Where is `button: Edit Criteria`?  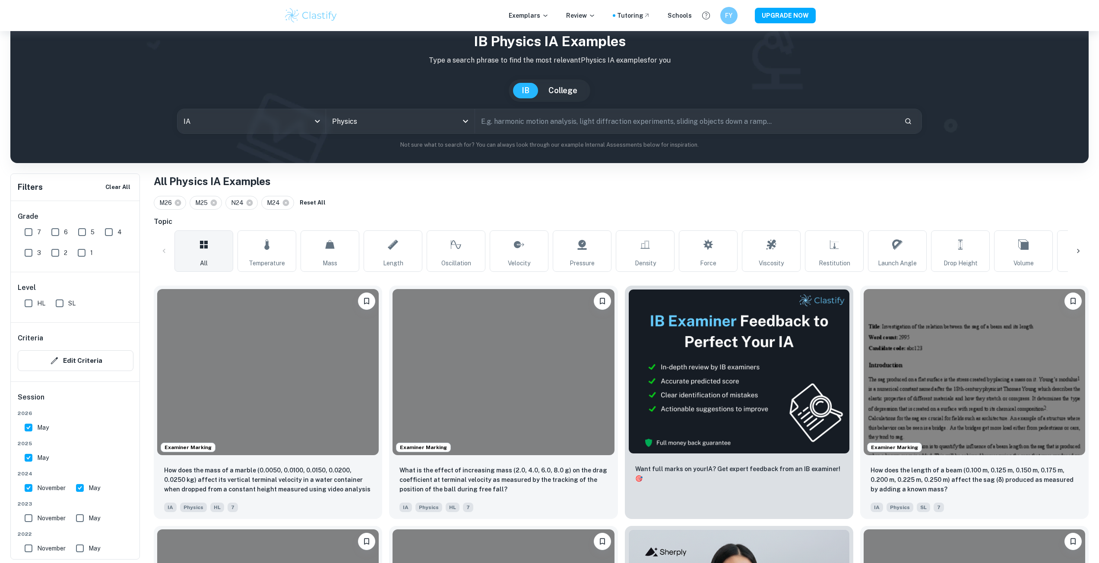
button: Edit Criteria is located at coordinates (76, 361).